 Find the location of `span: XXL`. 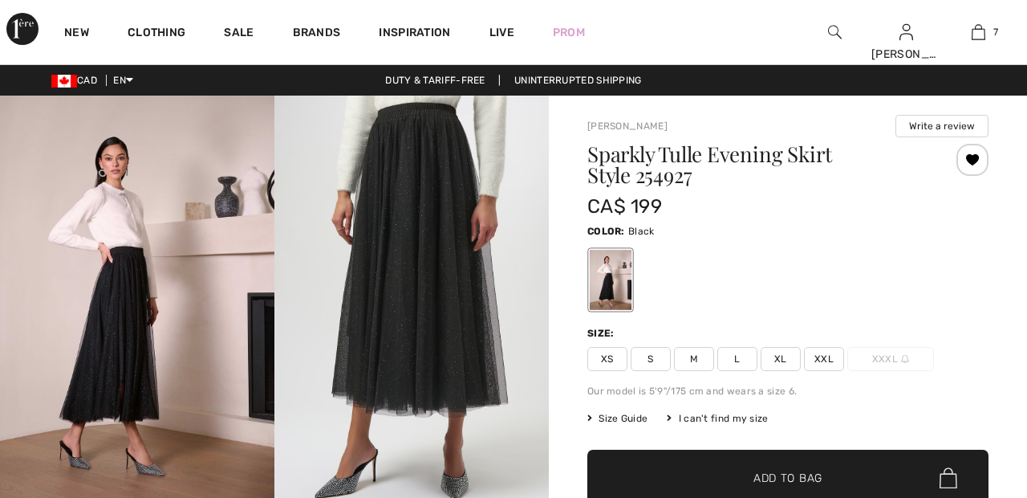

span: XXL is located at coordinates (824, 359).